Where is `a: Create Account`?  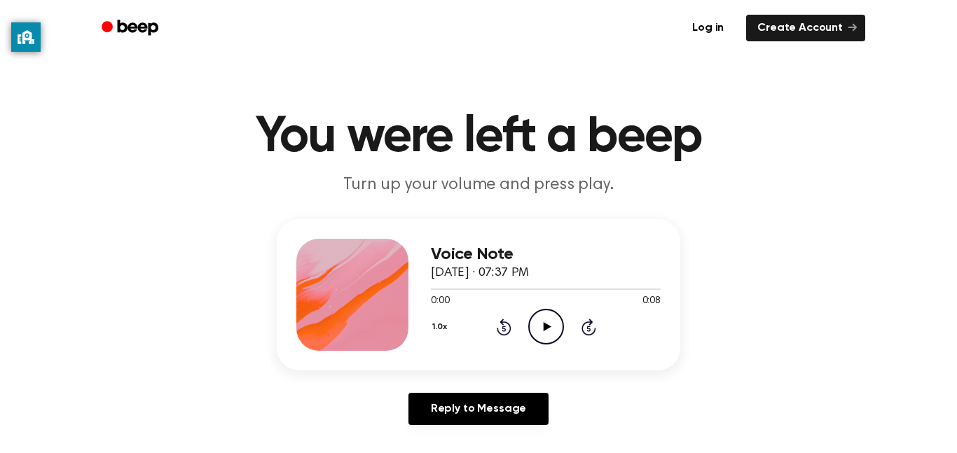
a: Create Account is located at coordinates (806, 28).